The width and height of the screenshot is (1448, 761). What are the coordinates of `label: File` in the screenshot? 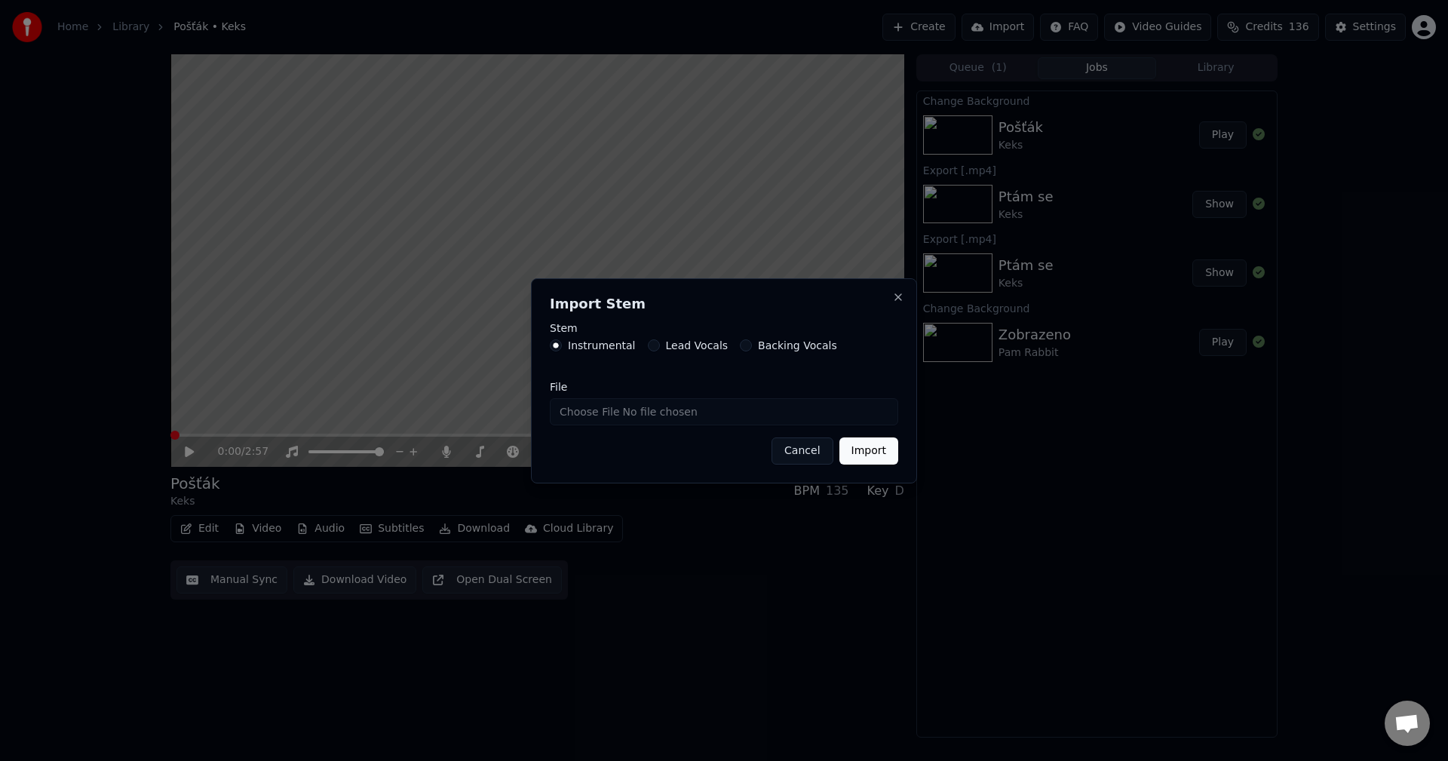 It's located at (724, 387).